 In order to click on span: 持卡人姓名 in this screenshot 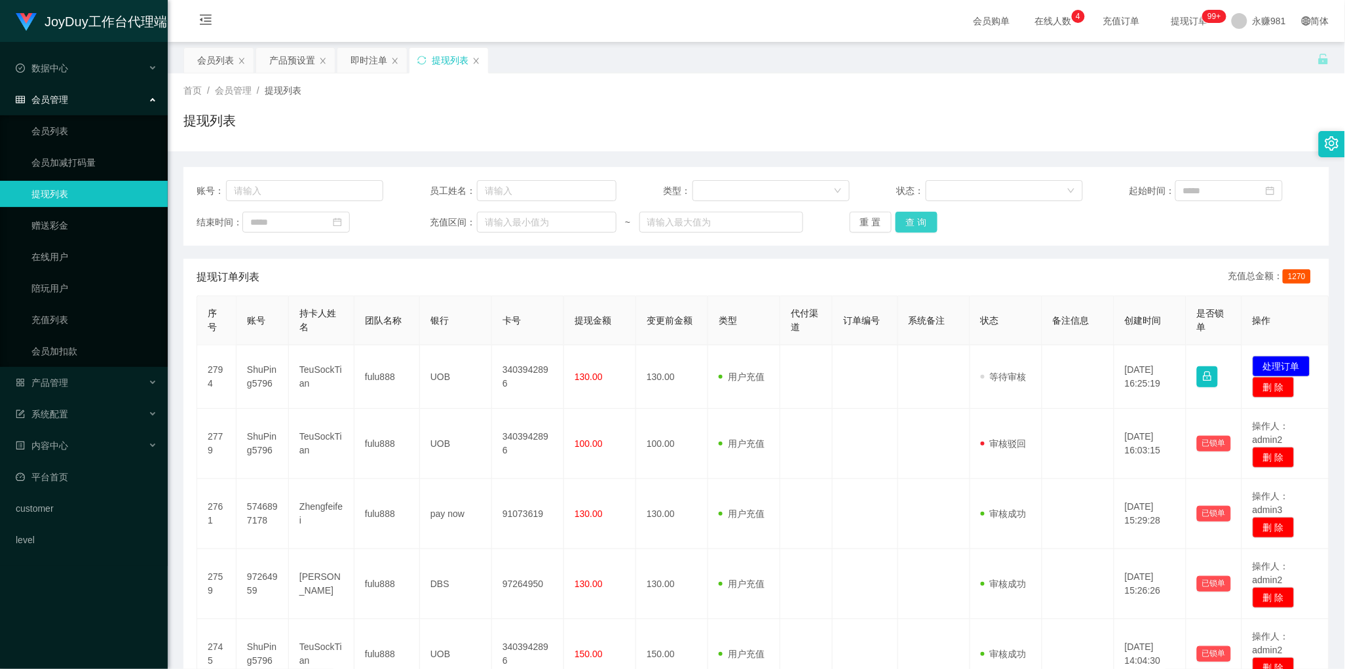, I will do `click(318, 320)`.